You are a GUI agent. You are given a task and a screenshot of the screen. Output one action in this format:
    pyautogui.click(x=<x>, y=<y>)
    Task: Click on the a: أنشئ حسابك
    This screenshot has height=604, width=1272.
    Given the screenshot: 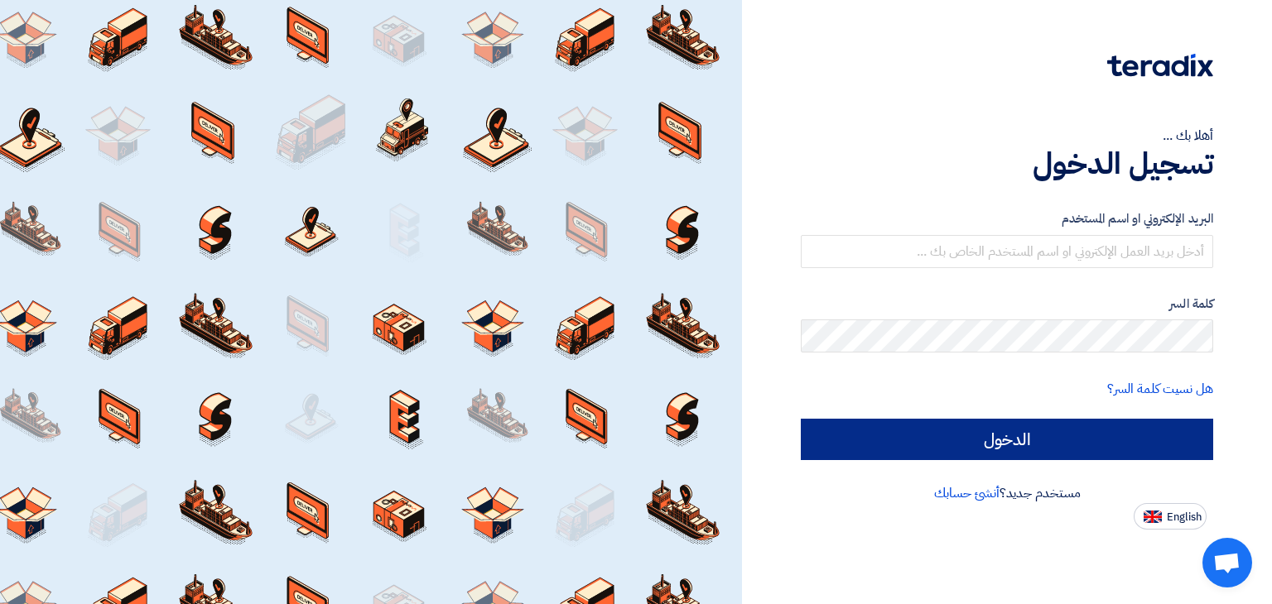 What is the action you would take?
    pyautogui.click(x=966, y=493)
    